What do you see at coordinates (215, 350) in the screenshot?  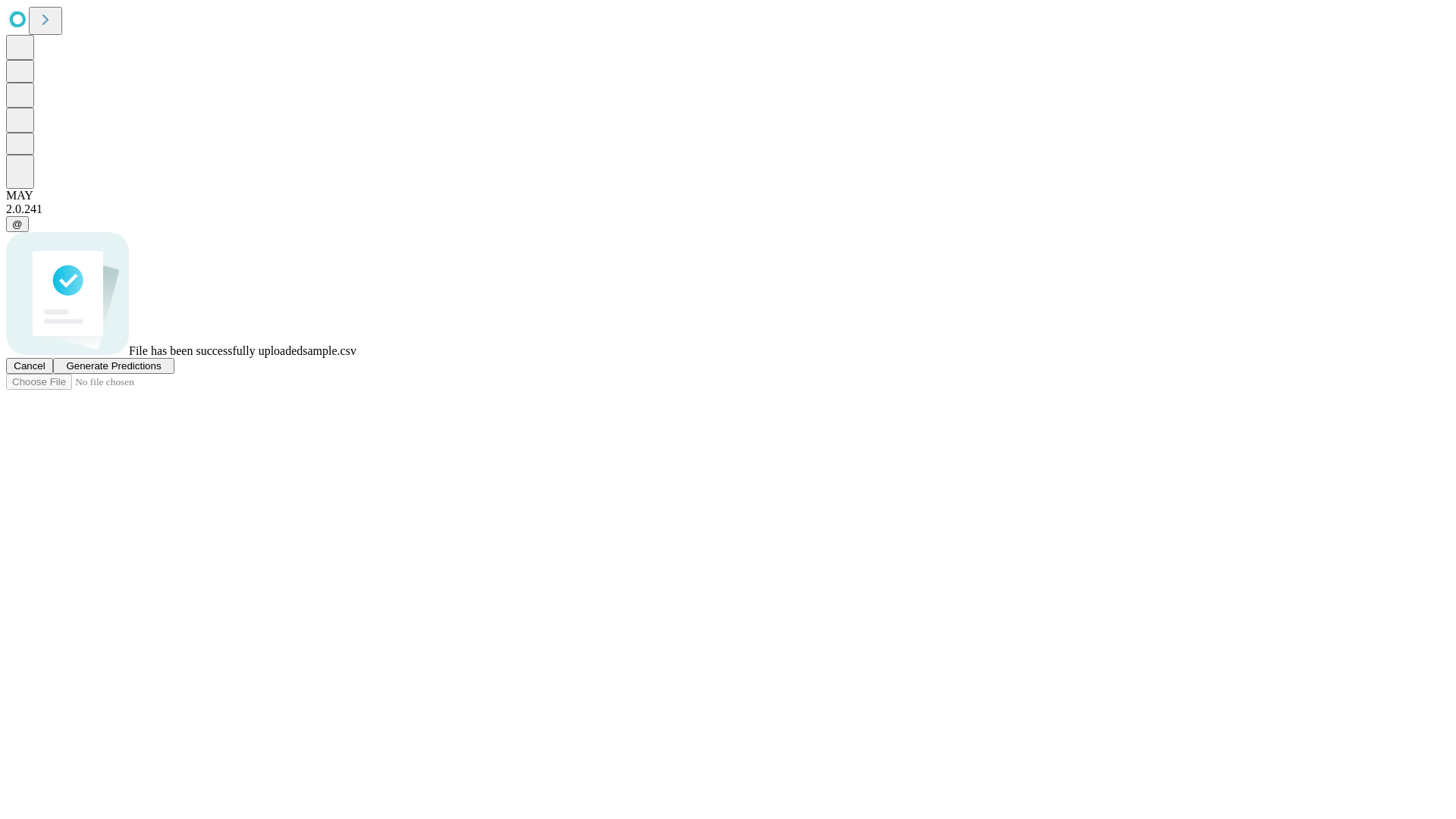 I see `span: File has been successfully uploaded` at bounding box center [215, 350].